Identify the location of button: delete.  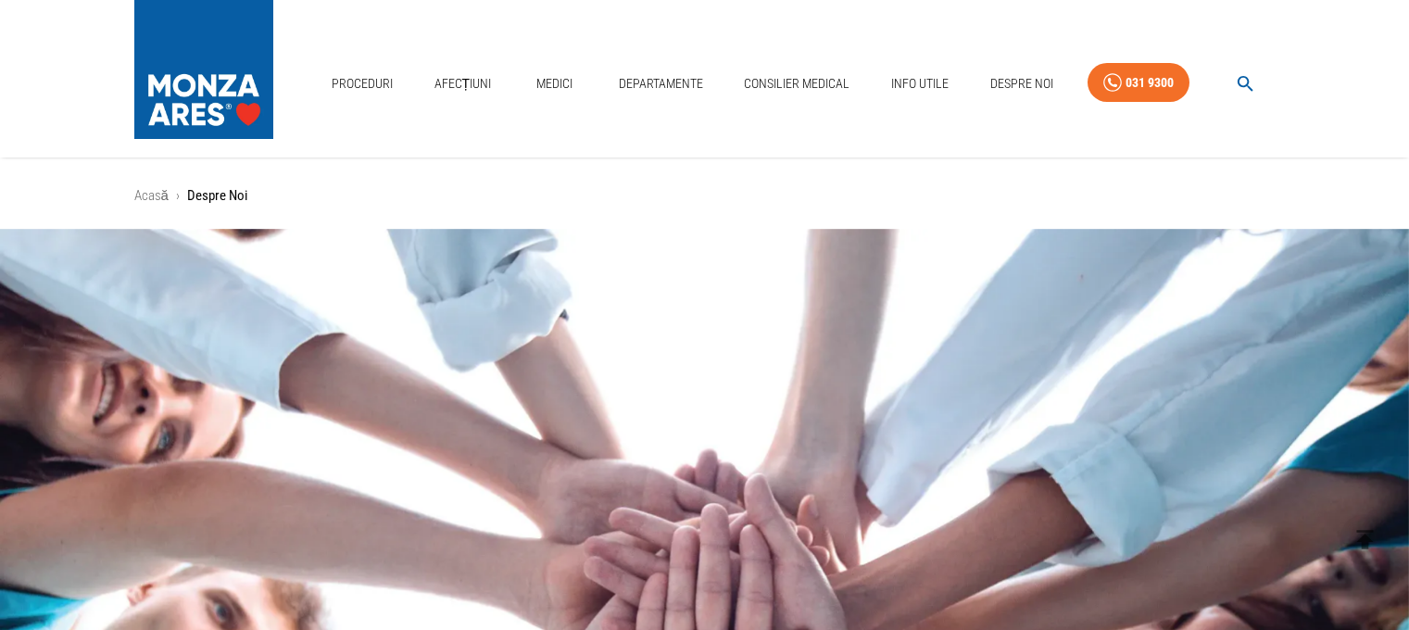
(1364, 539).